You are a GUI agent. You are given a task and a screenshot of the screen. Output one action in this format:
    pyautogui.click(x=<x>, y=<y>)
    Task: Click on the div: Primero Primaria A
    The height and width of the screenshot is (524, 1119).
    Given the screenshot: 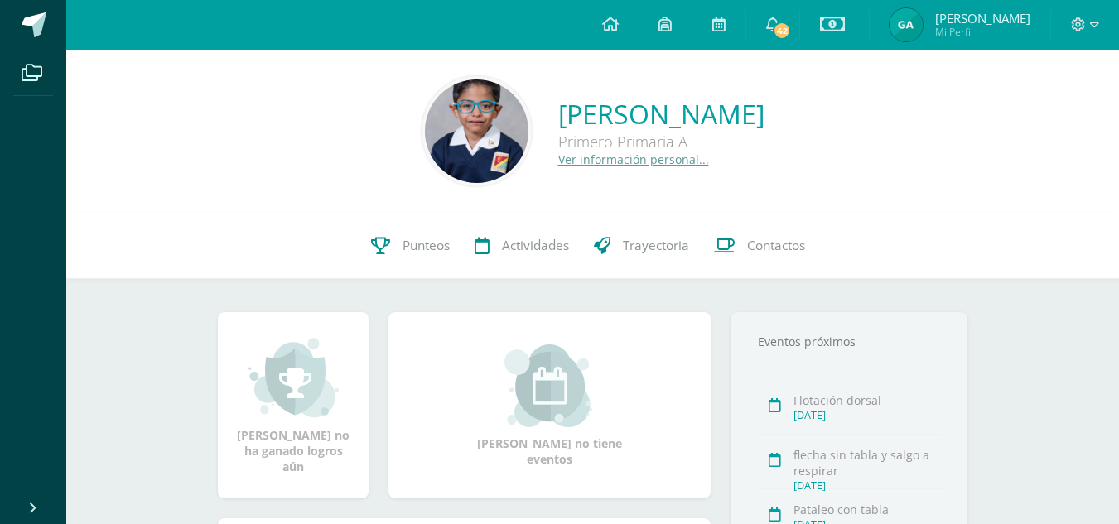 What is the action you would take?
    pyautogui.click(x=661, y=142)
    